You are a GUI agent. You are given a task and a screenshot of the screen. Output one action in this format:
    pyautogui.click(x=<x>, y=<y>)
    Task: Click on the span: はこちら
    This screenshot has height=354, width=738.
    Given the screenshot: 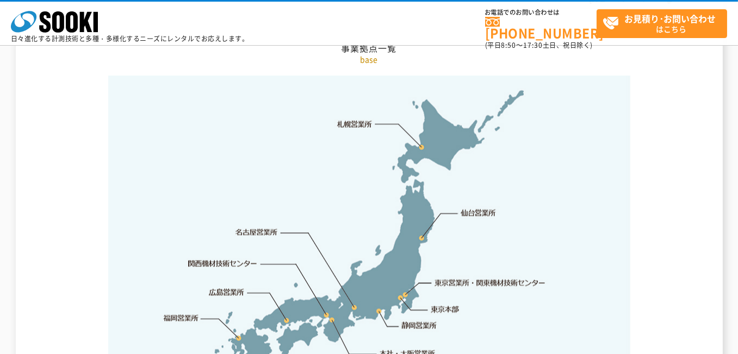 What is the action you would take?
    pyautogui.click(x=665, y=23)
    